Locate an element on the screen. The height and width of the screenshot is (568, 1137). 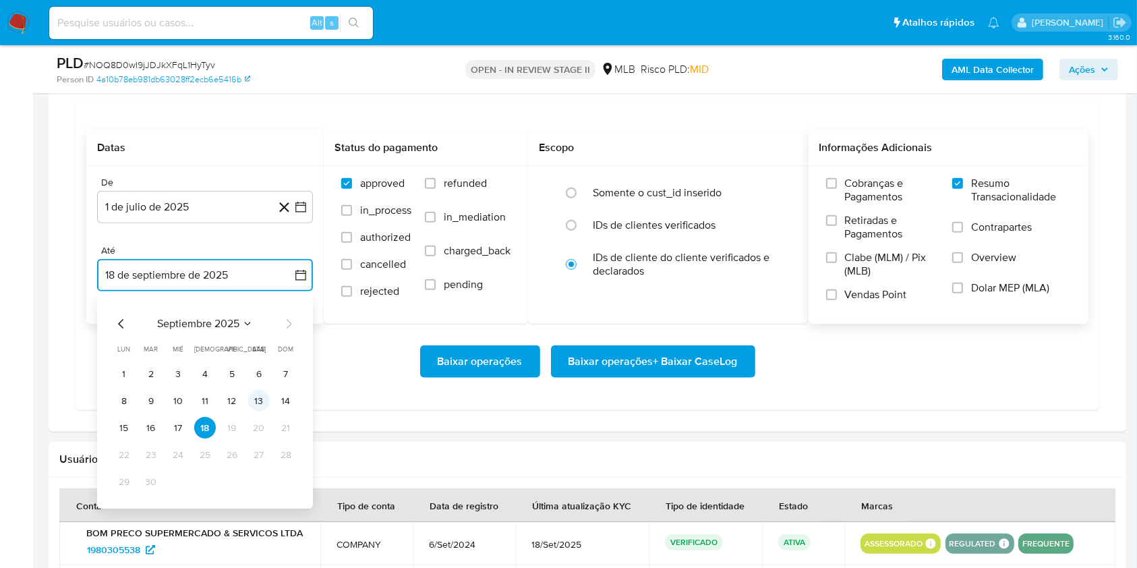
a: Notificações is located at coordinates (993, 22).